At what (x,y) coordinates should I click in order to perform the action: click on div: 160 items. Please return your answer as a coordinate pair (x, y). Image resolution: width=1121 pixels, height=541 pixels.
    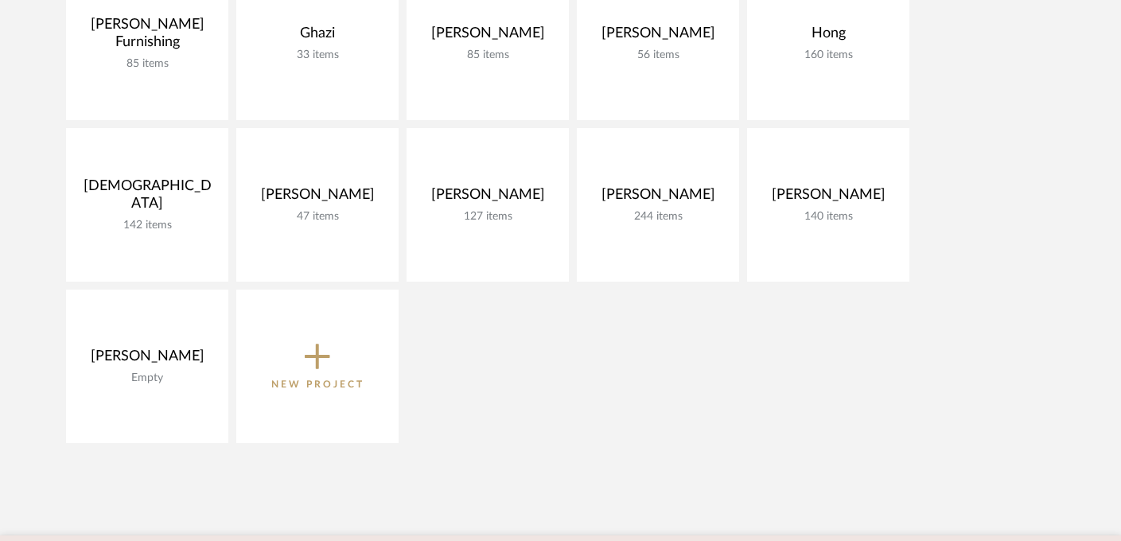
    Looking at the image, I should click on (828, 55).